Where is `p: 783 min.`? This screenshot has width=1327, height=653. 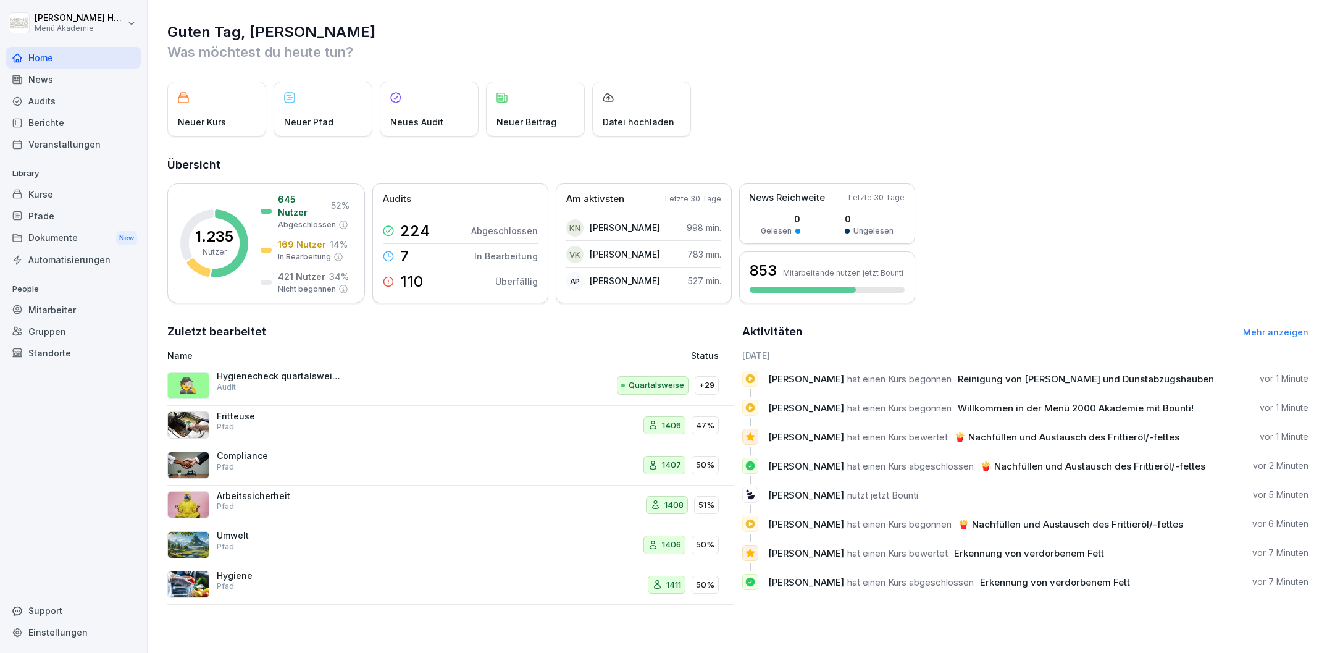
p: 783 min. is located at coordinates (704, 254).